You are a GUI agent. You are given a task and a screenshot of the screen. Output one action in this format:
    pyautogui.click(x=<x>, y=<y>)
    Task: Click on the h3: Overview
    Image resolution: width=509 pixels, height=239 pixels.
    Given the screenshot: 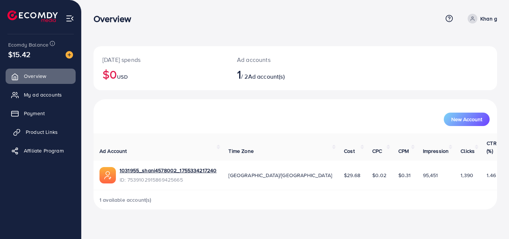 What is the action you would take?
    pyautogui.click(x=115, y=19)
    